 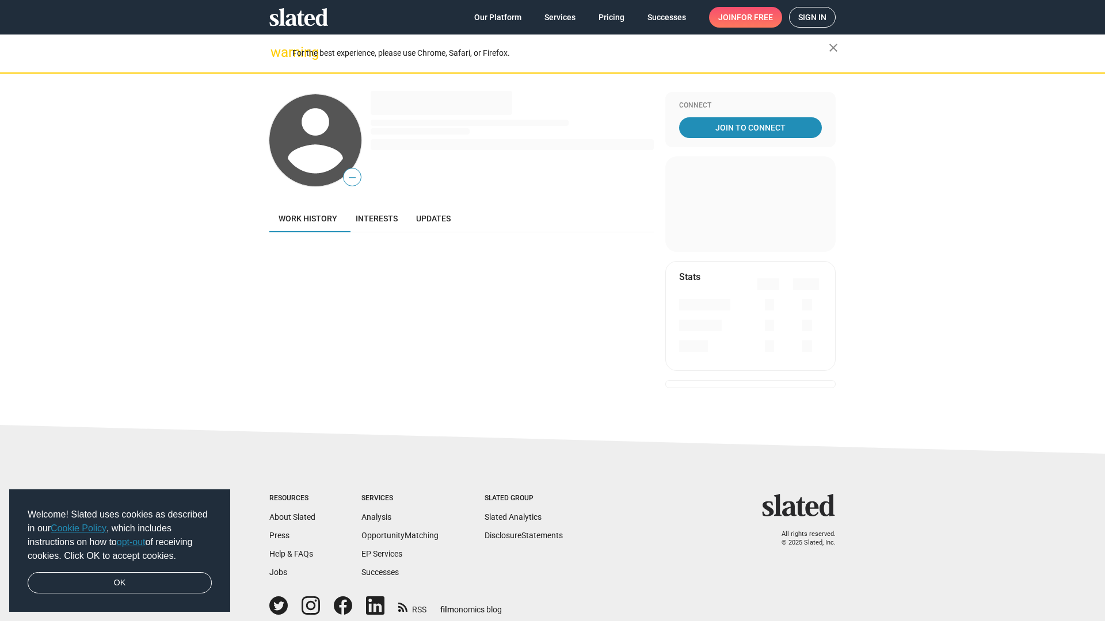 I want to click on span: Welcome! Slated uses cookies as described in our , which includes instructions on how to of recei..., so click(x=120, y=536).